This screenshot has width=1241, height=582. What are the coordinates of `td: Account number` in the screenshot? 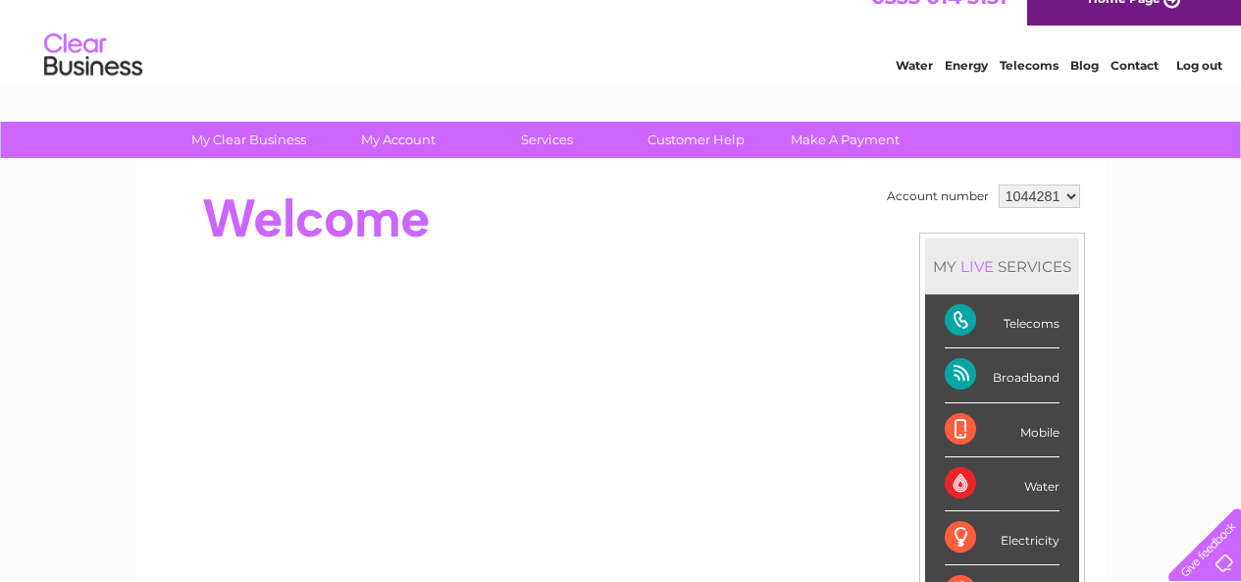 It's located at (938, 196).